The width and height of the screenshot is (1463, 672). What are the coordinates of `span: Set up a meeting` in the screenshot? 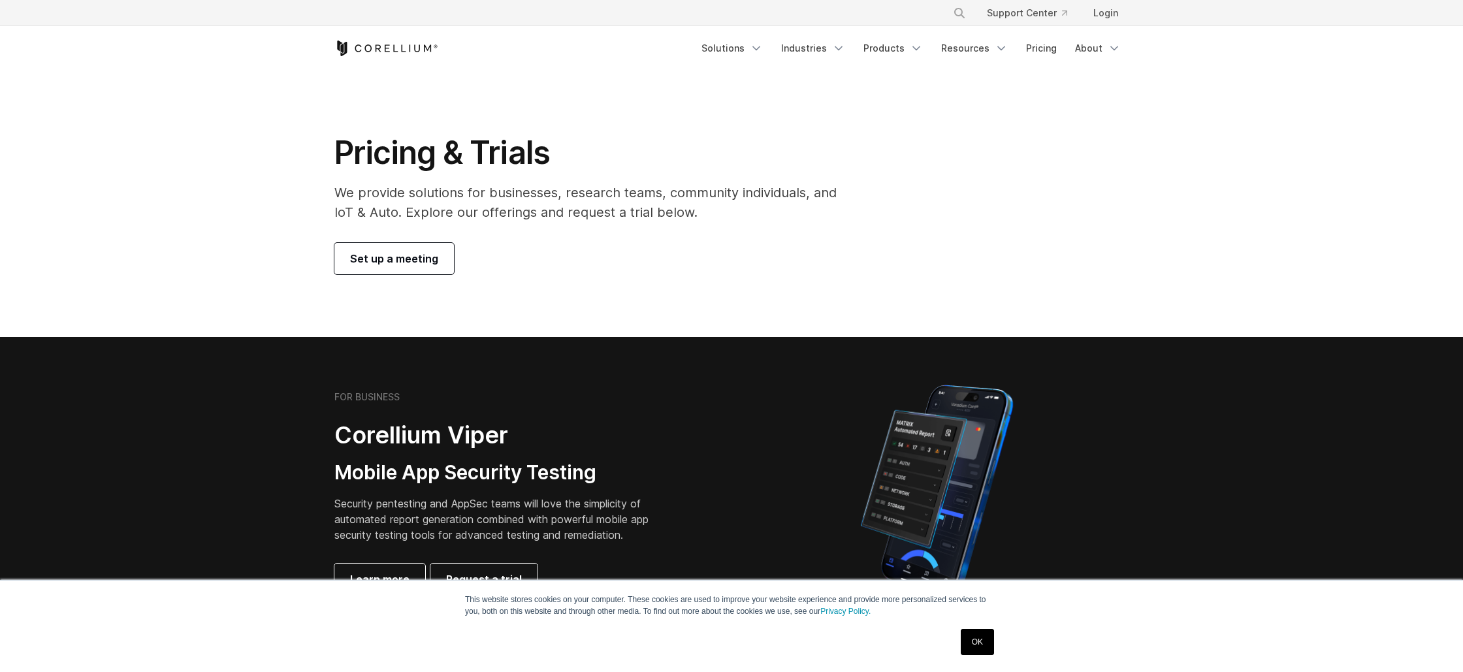 It's located at (394, 259).